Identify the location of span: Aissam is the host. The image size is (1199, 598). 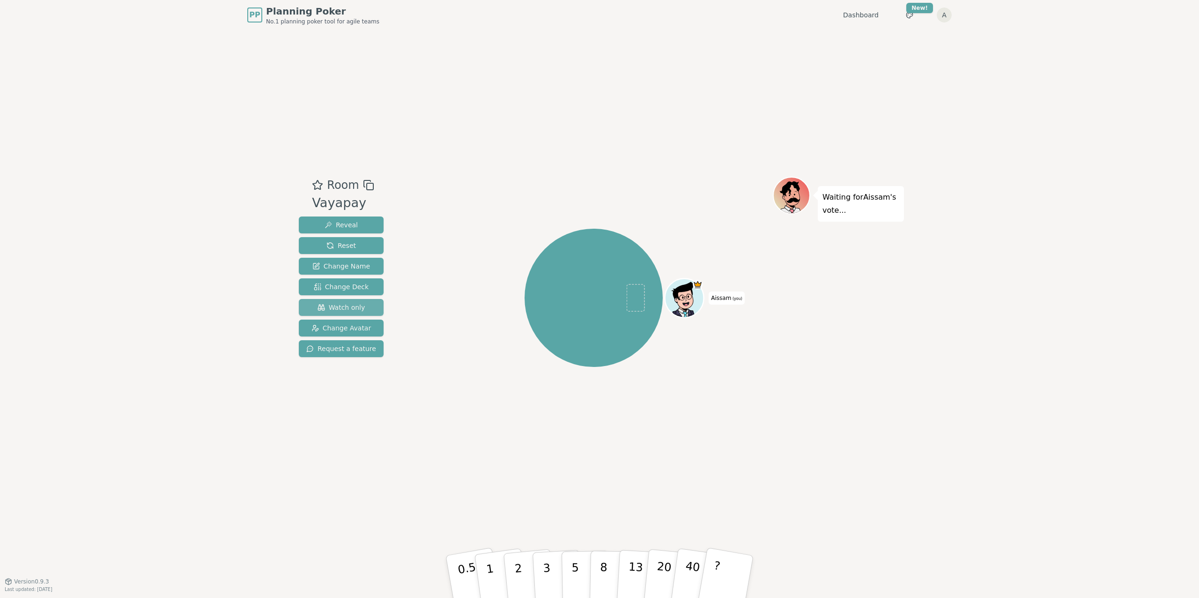
(697, 284).